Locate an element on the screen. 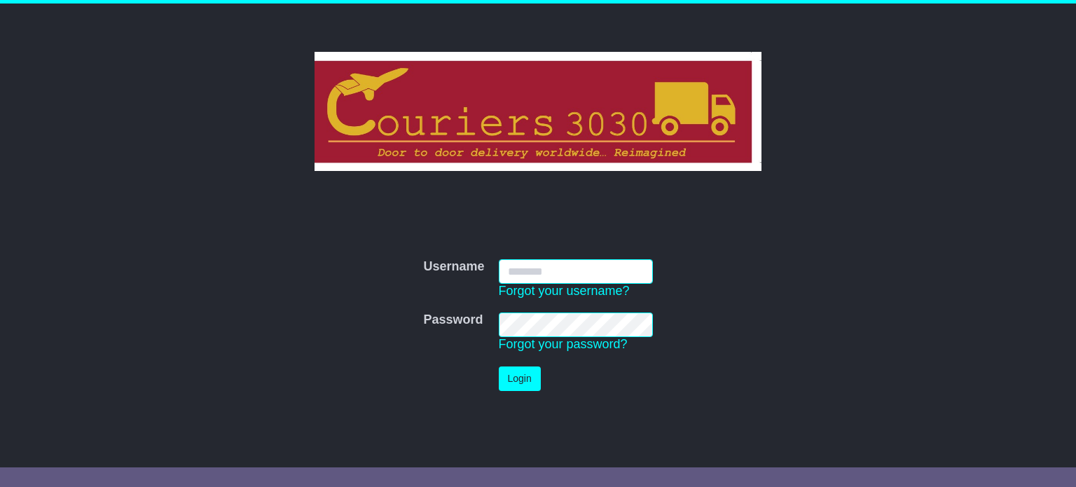 The width and height of the screenshot is (1076, 487). label: Password is located at coordinates (453, 320).